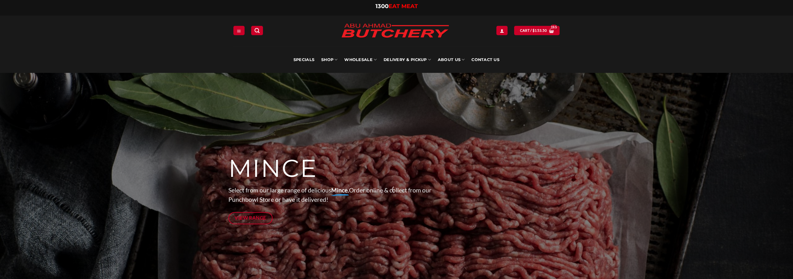 Image resolution: width=793 pixels, height=279 pixels. I want to click on a: Delivery & Pickup, so click(407, 60).